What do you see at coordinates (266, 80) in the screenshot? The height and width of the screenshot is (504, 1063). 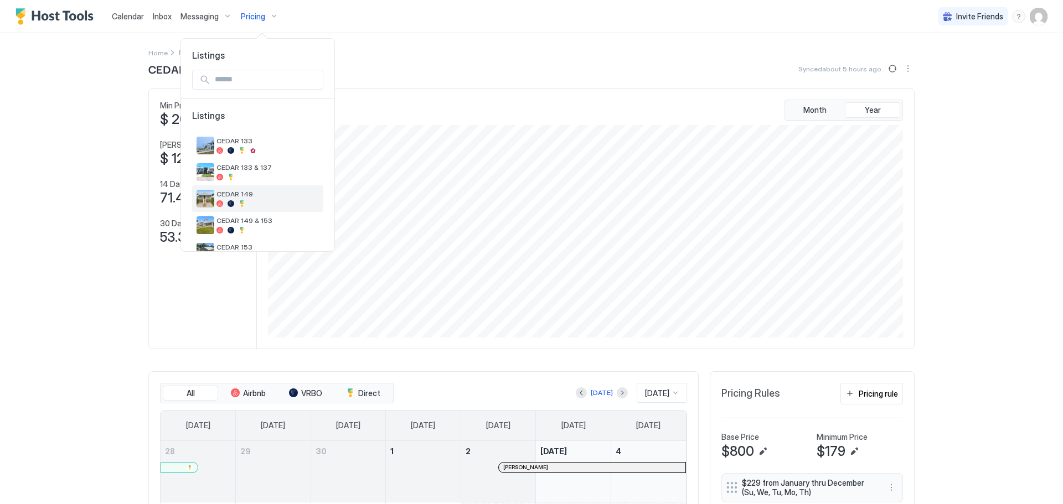 I see `input: Input Field` at bounding box center [266, 80].